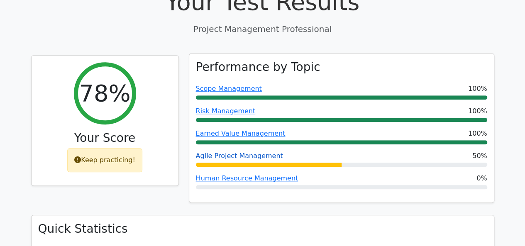  I want to click on span: 50%, so click(480, 156).